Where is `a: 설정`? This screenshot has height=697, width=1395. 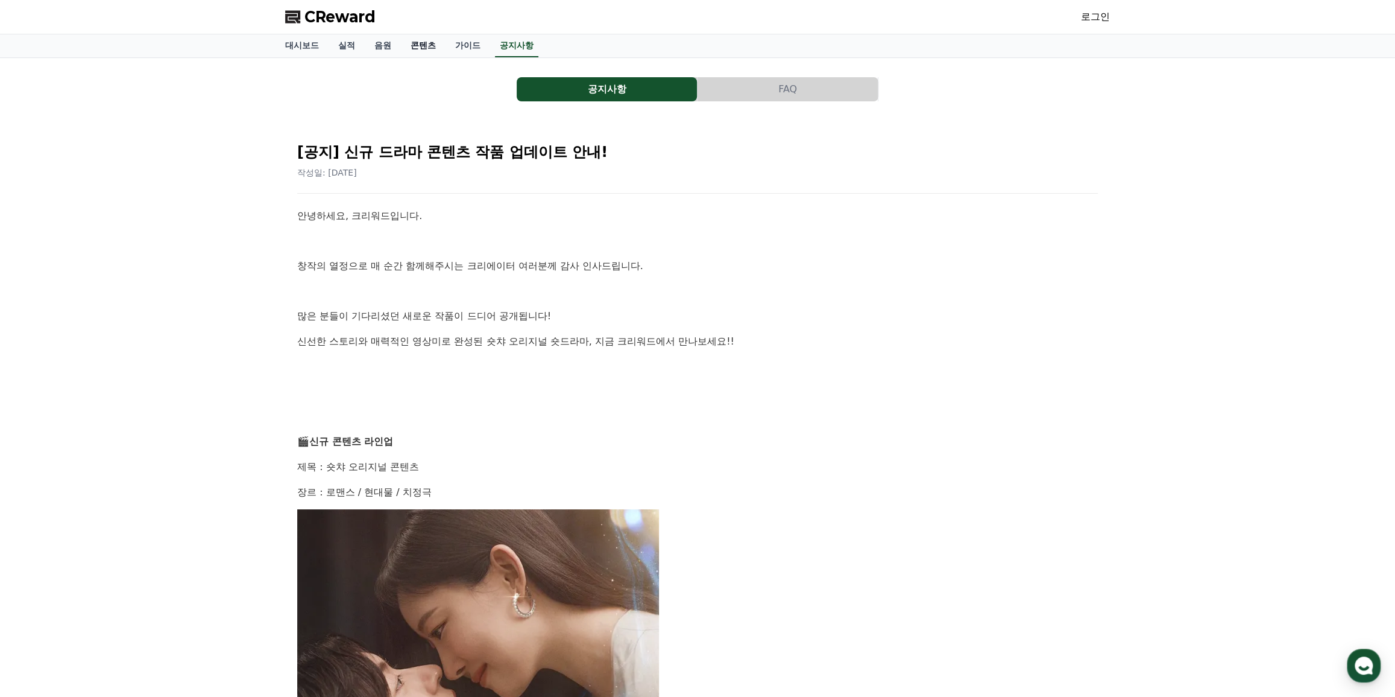
a: 설정 is located at coordinates (194, 397).